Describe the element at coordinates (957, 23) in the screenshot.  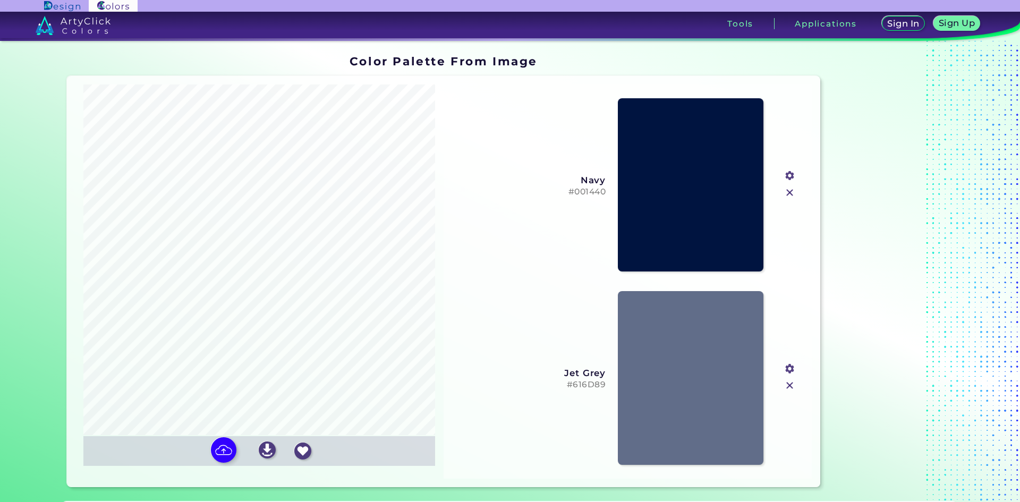
I see `h5: Sign Up` at that location.